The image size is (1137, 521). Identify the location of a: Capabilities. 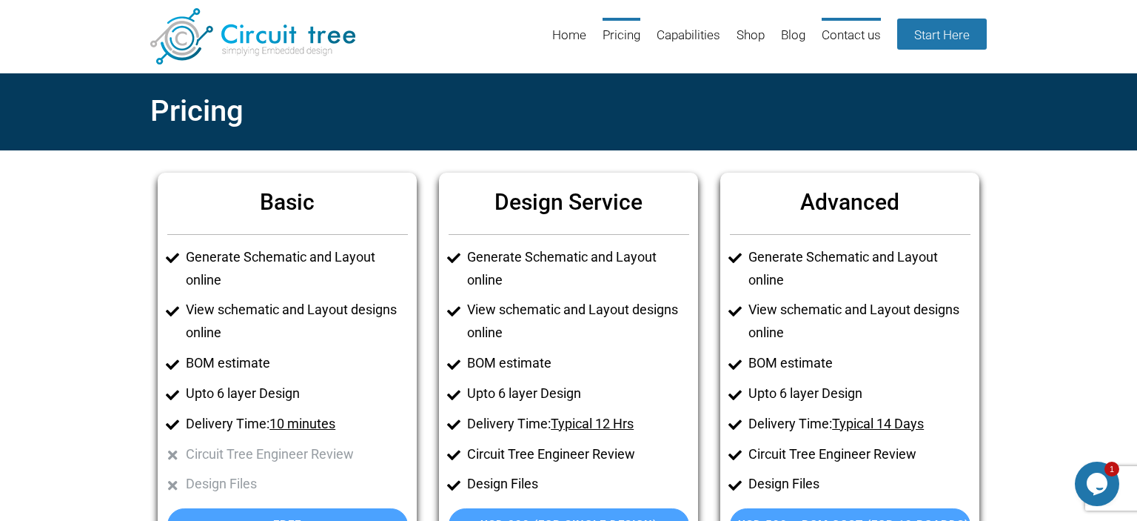
(689, 41).